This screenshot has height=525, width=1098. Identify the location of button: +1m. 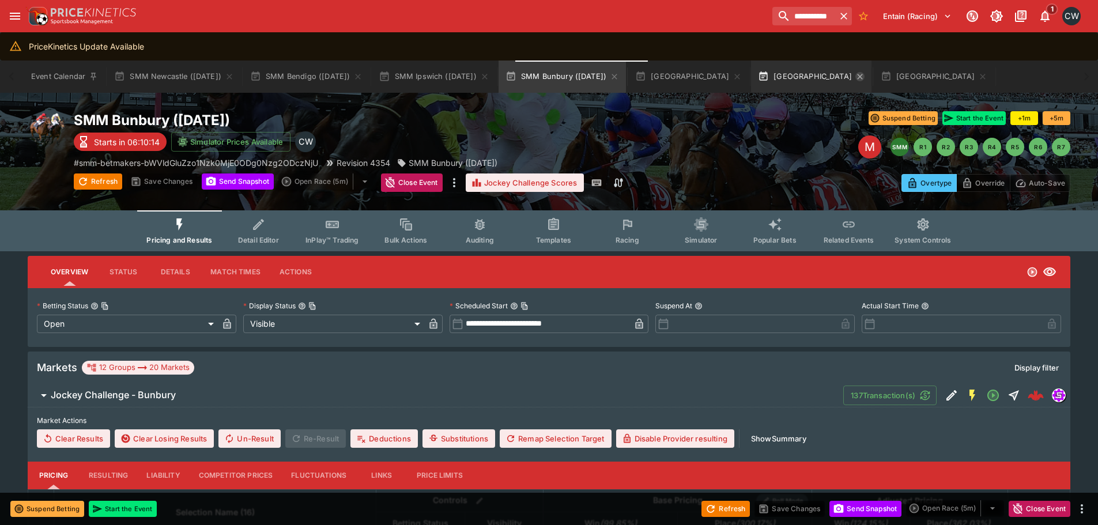
(1025, 118).